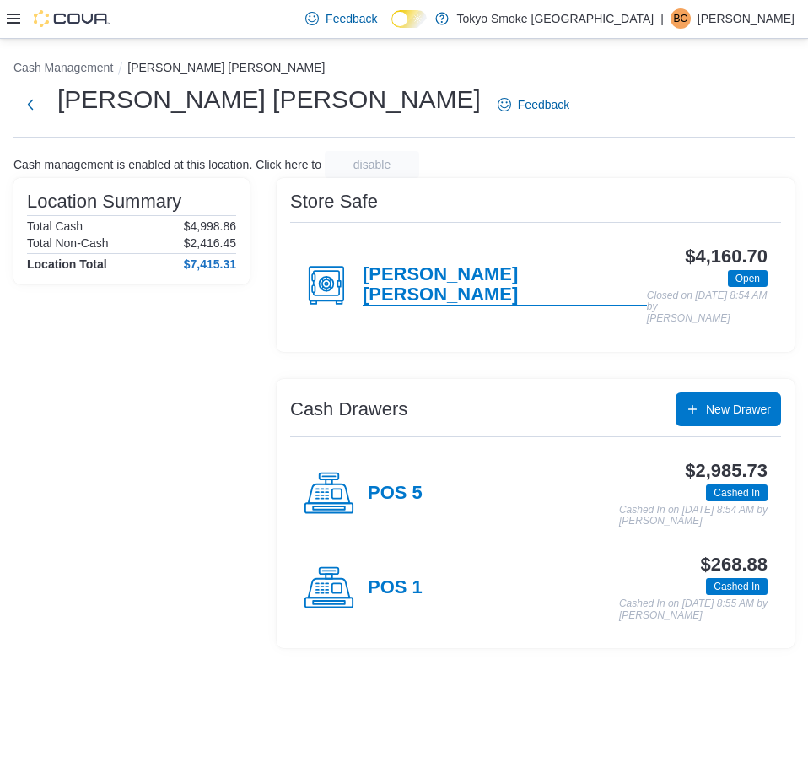  Describe the element at coordinates (334, 202) in the screenshot. I see `h3: Store Safe` at that location.